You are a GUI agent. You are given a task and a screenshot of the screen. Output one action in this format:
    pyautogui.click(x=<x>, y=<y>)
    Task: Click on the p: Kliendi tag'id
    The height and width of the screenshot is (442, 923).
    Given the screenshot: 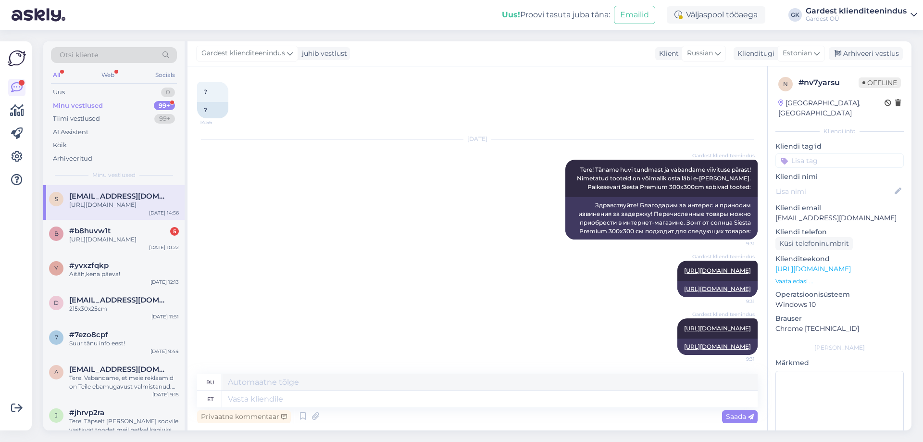 What is the action you would take?
    pyautogui.click(x=840, y=146)
    